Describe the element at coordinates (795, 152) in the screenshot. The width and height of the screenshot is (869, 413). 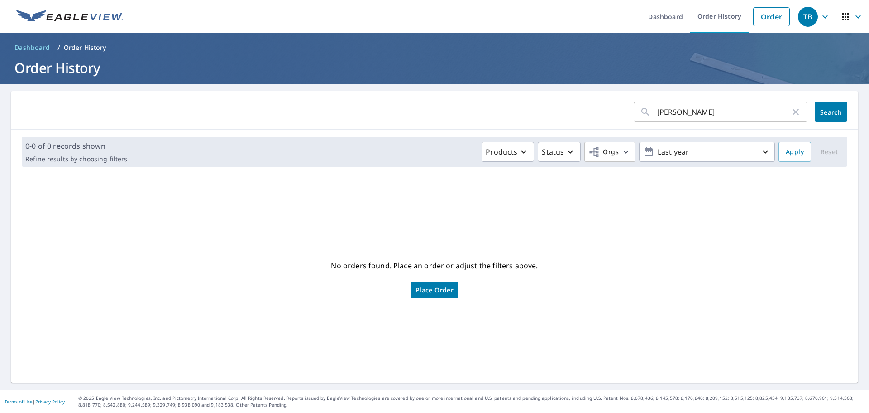
I see `button: Apply` at that location.